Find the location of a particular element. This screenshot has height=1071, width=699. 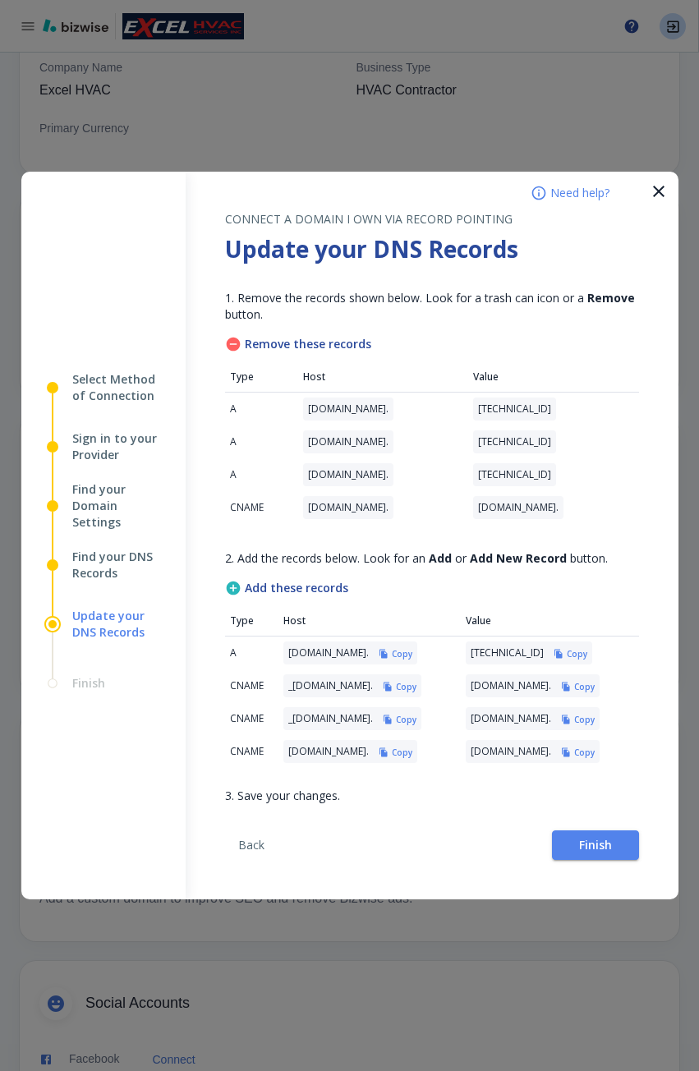

span: Finish is located at coordinates (596, 845).